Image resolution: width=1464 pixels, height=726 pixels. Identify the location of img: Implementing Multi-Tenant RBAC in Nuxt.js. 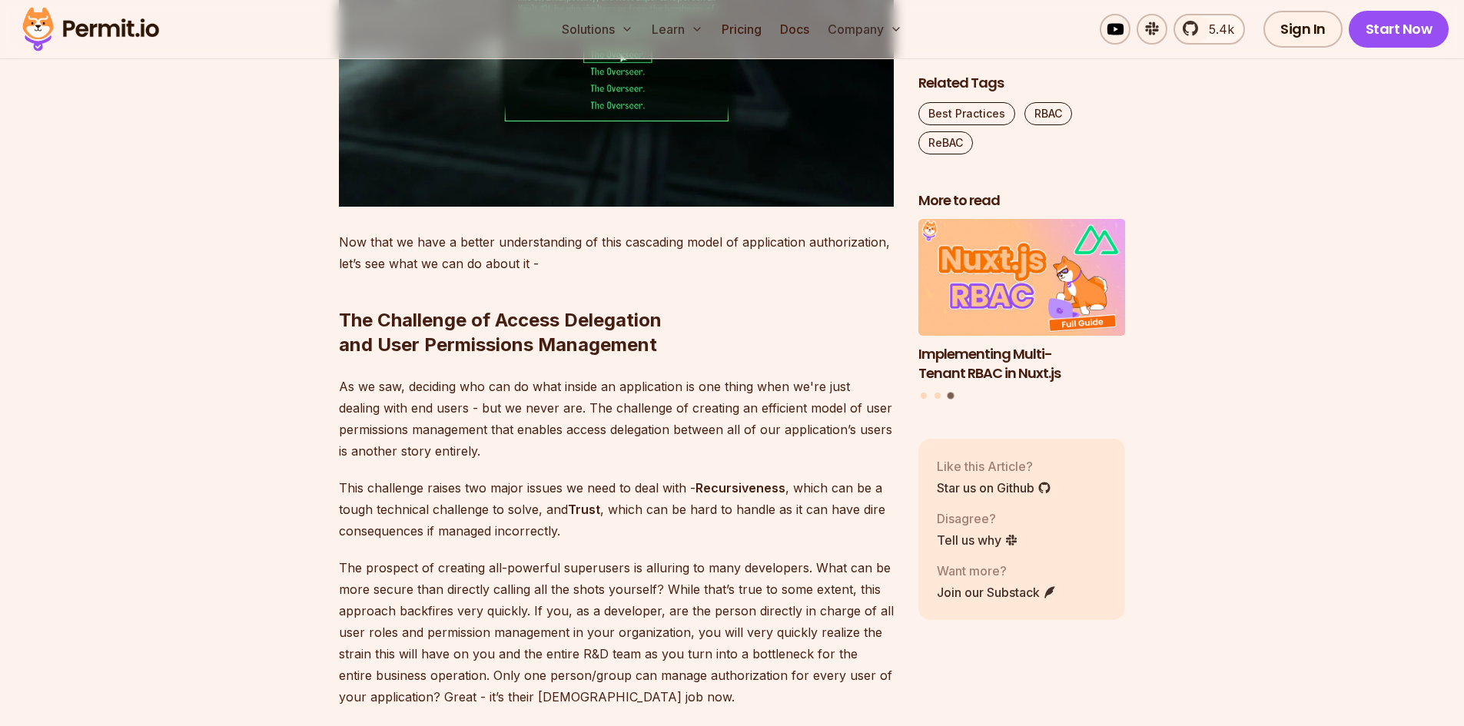
(1022, 278).